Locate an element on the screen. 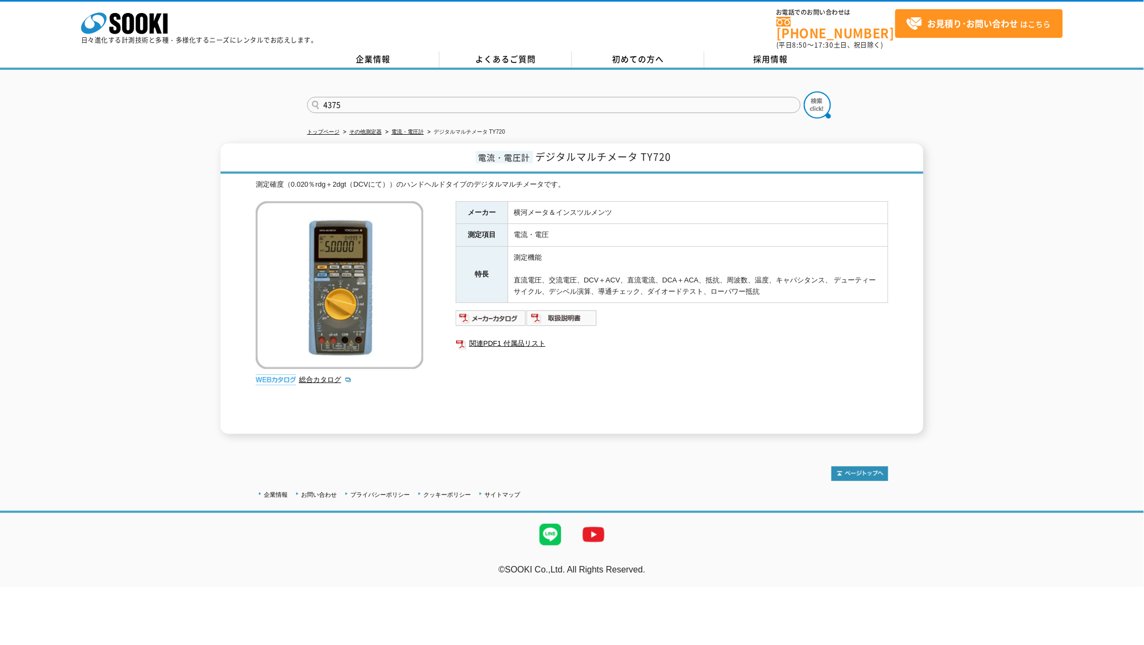 Image resolution: width=1144 pixels, height=645 pixels. span: (平日 ～ 土日、祝日除く) is located at coordinates (830, 45).